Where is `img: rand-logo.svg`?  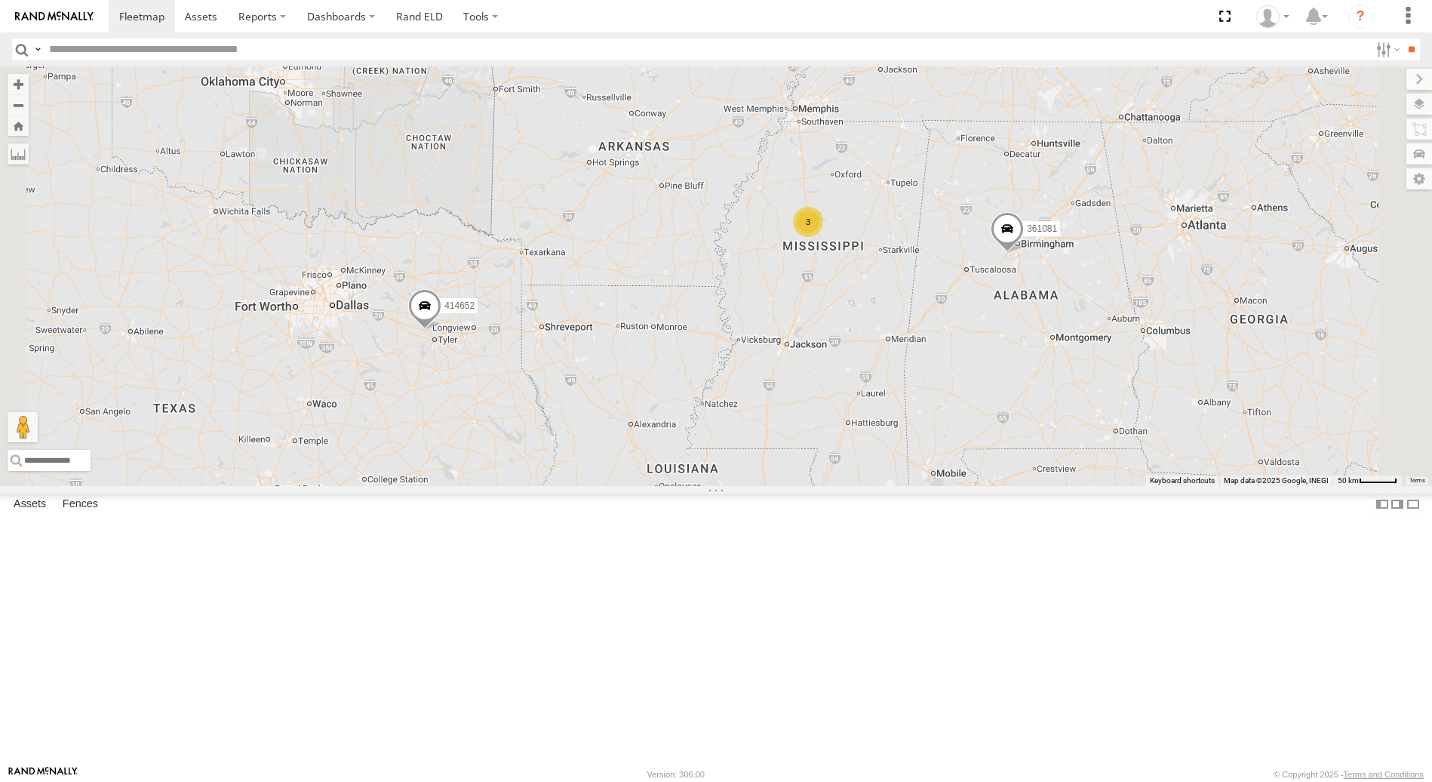 img: rand-logo.svg is located at coordinates (54, 17).